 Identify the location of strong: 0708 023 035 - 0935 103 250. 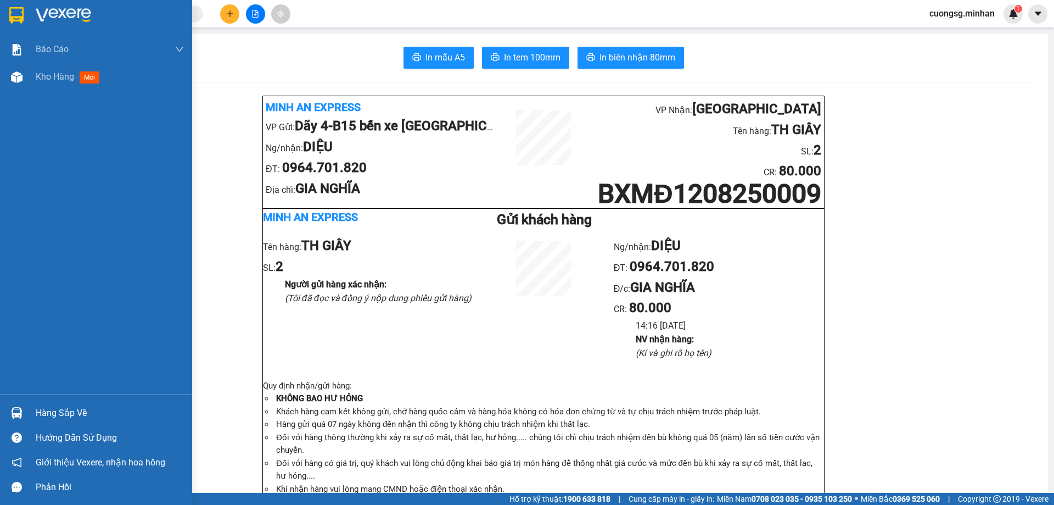
(802, 498).